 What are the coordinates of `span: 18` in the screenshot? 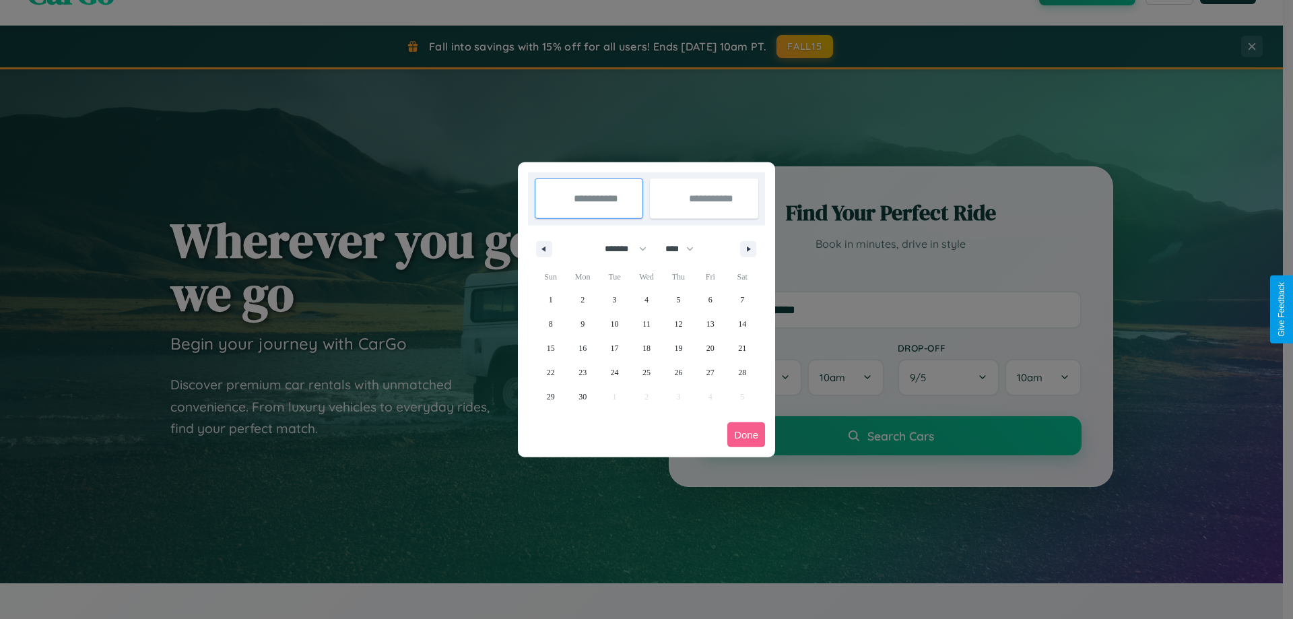 It's located at (646, 348).